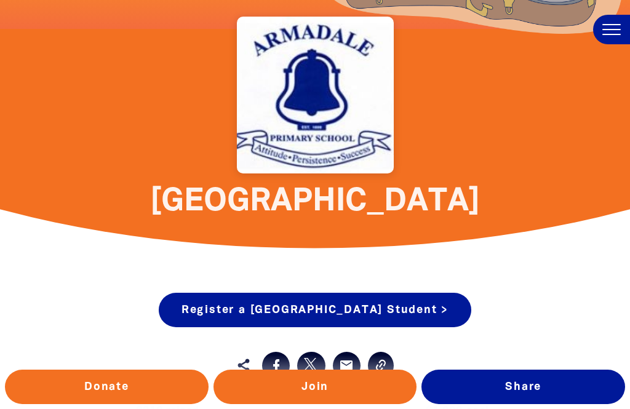 The image size is (630, 409). I want to click on button: Share, so click(523, 387).